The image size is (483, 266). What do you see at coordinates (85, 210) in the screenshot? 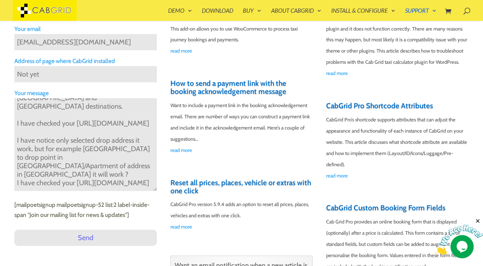
I see `p: [mailpoetsignup mailpoetsignup-52 list:2 label-inside-span "Join our mailing list for news & upda...` at bounding box center [85, 210].